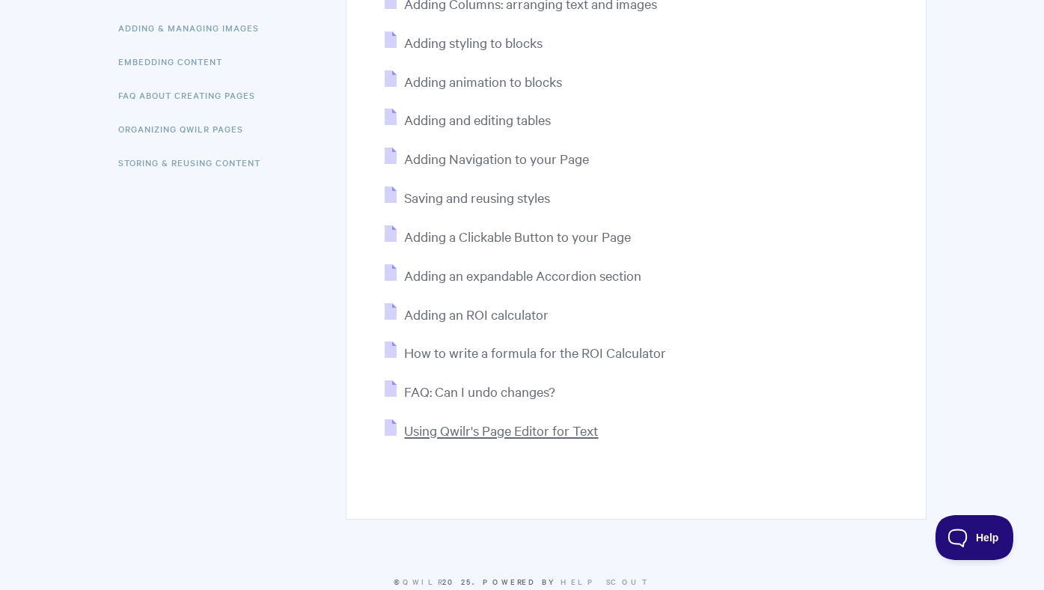 The width and height of the screenshot is (1044, 590). Describe the element at coordinates (463, 42) in the screenshot. I see `a: Adding styling to blocks` at that location.